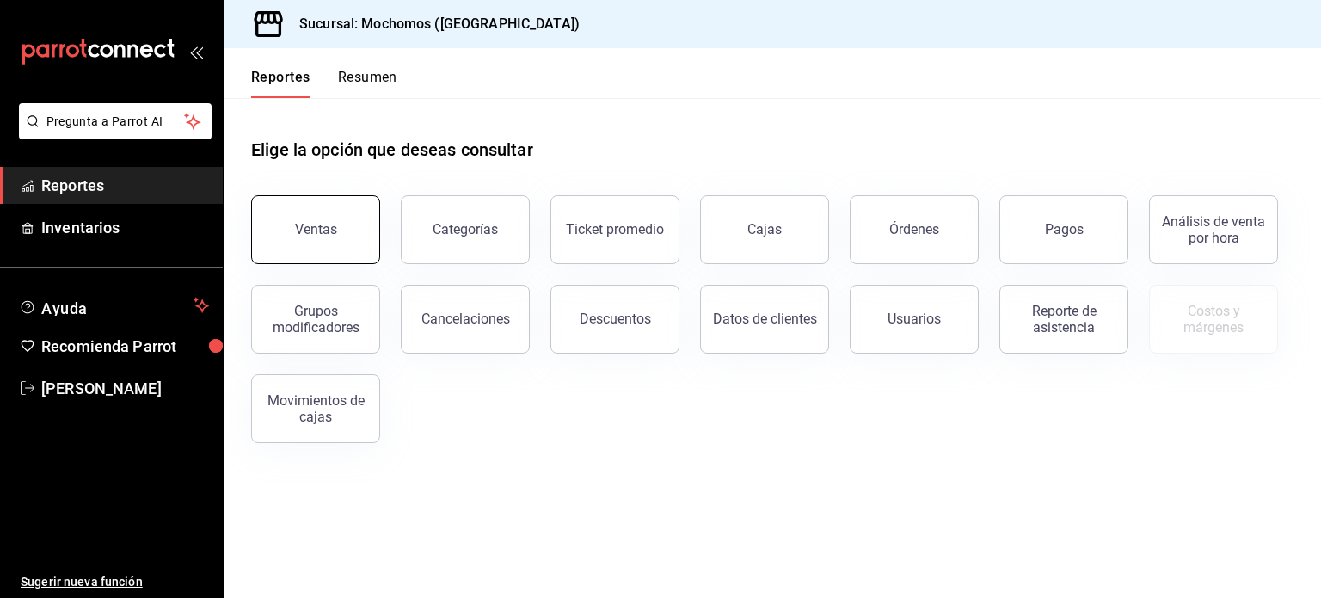 The image size is (1321, 598). Describe the element at coordinates (196, 52) in the screenshot. I see `button: open_drawer_menu` at that location.